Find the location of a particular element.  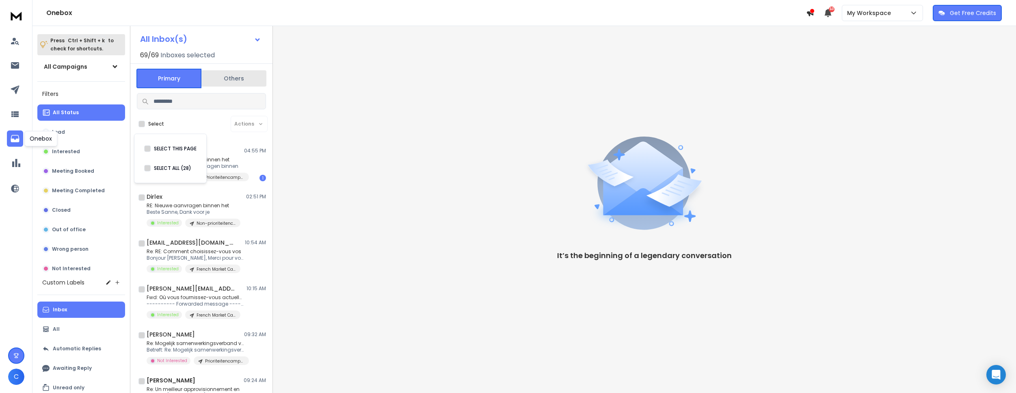

p: Lead is located at coordinates (58, 132).